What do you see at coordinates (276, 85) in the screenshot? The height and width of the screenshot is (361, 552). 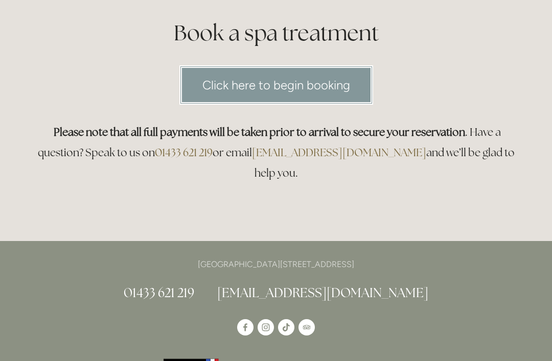 I see `a: Click here to begin booking` at bounding box center [276, 85].